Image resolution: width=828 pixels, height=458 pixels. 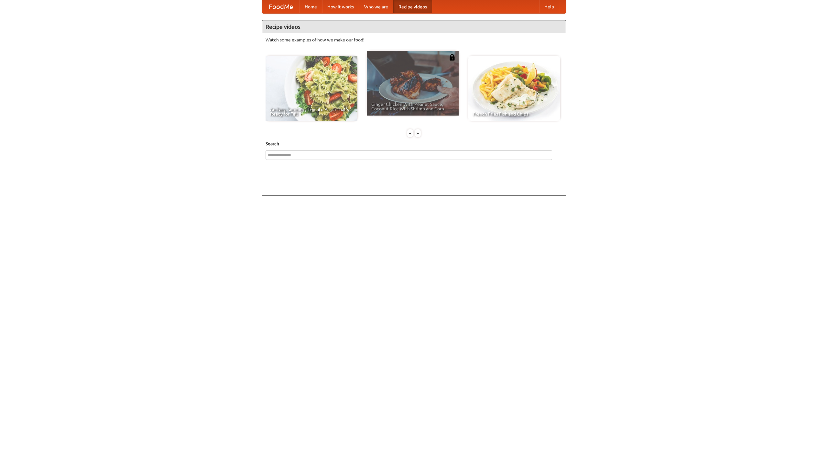 I want to click on h5: Search, so click(x=414, y=144).